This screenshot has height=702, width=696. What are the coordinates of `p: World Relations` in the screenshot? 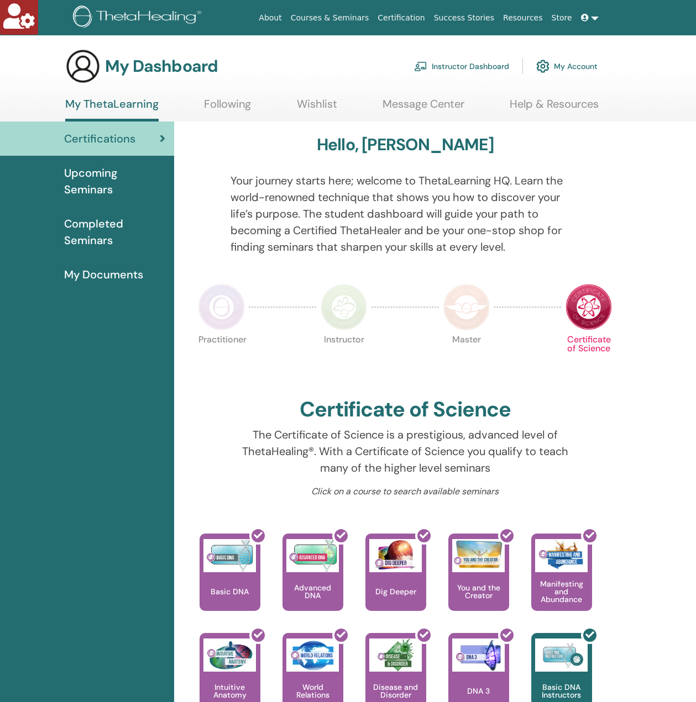 It's located at (313, 691).